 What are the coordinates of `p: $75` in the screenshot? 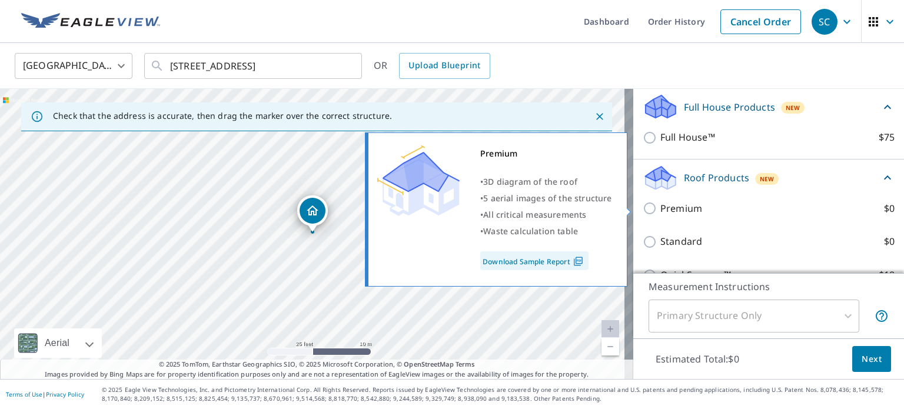 It's located at (887, 137).